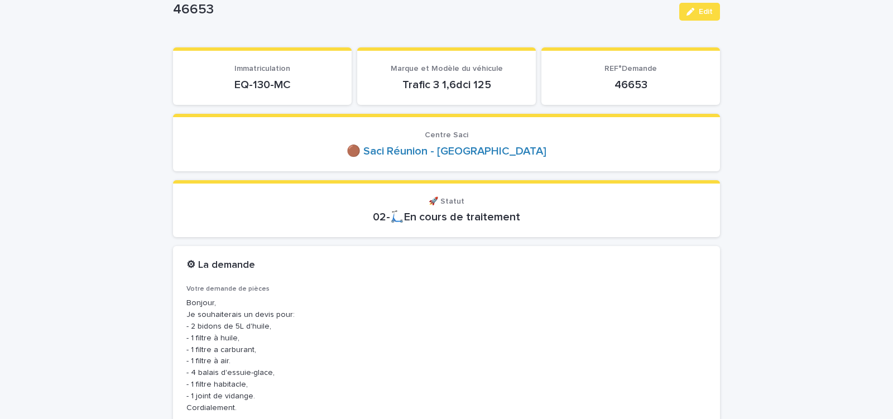 This screenshot has height=419, width=893. What do you see at coordinates (228, 289) in the screenshot?
I see `span: Votre demande de pièces` at bounding box center [228, 289].